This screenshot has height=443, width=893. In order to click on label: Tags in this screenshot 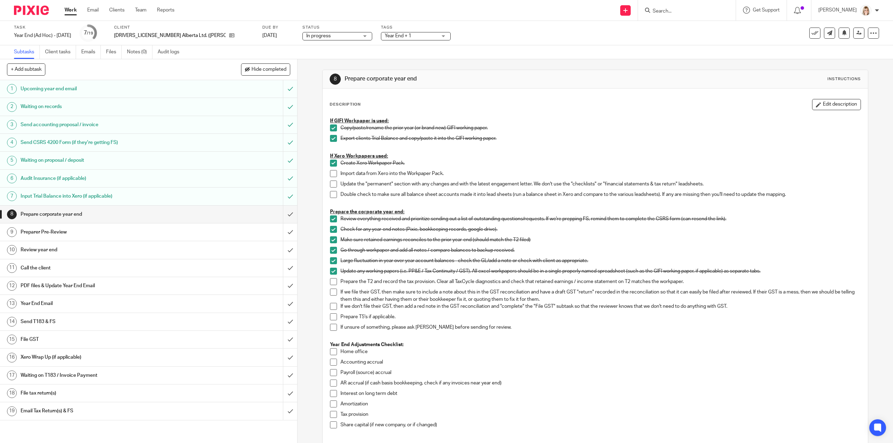, I will do `click(416, 28)`.